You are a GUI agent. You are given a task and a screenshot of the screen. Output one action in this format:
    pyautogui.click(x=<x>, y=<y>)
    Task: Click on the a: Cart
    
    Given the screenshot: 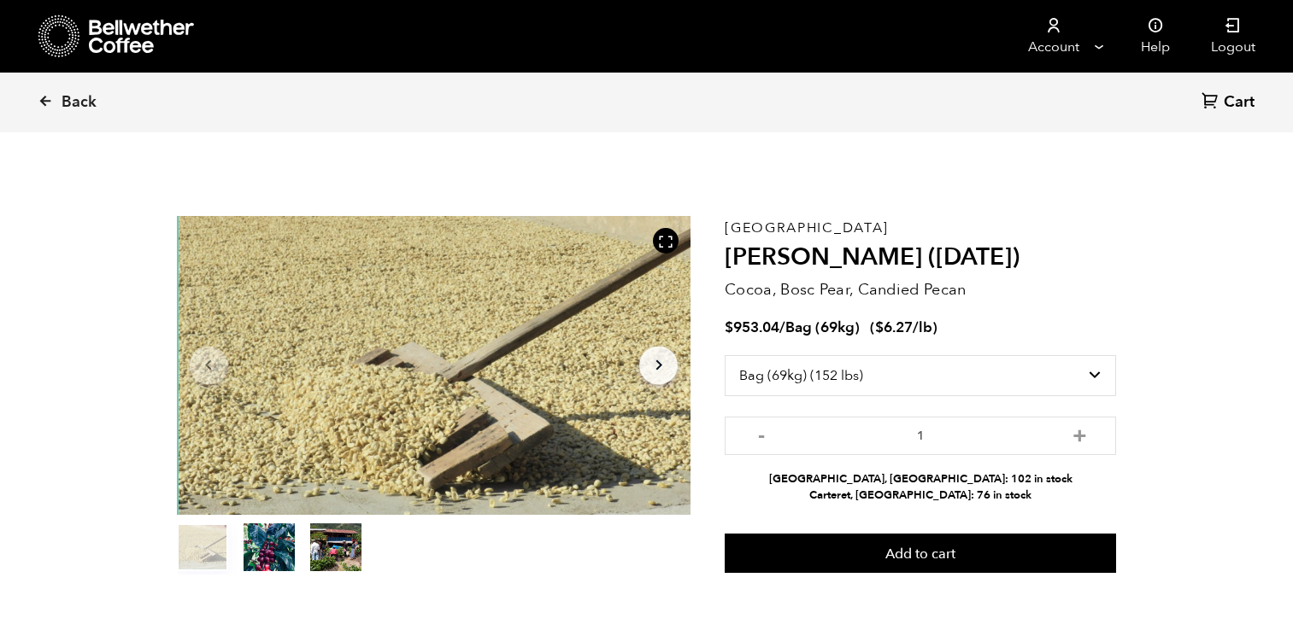 What is the action you would take?
    pyautogui.click(x=1229, y=103)
    